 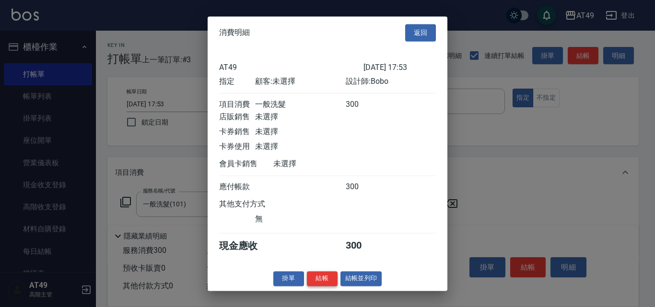 What do you see at coordinates (237, 147) in the screenshot?
I see `div: 卡券使用` at bounding box center [237, 147].